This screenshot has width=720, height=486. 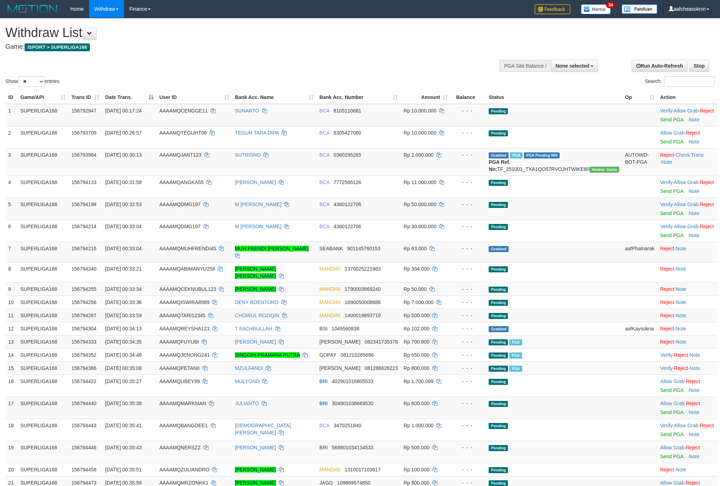 I want to click on td: 13, so click(x=11, y=342).